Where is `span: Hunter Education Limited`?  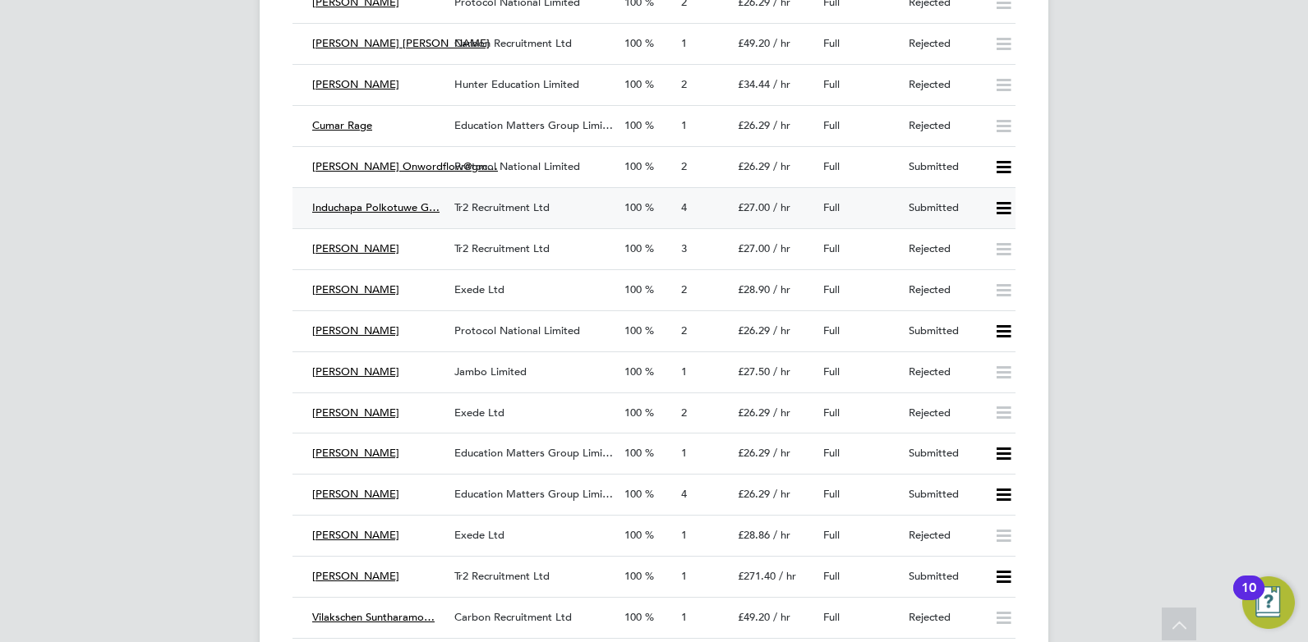 span: Hunter Education Limited is located at coordinates (517, 84).